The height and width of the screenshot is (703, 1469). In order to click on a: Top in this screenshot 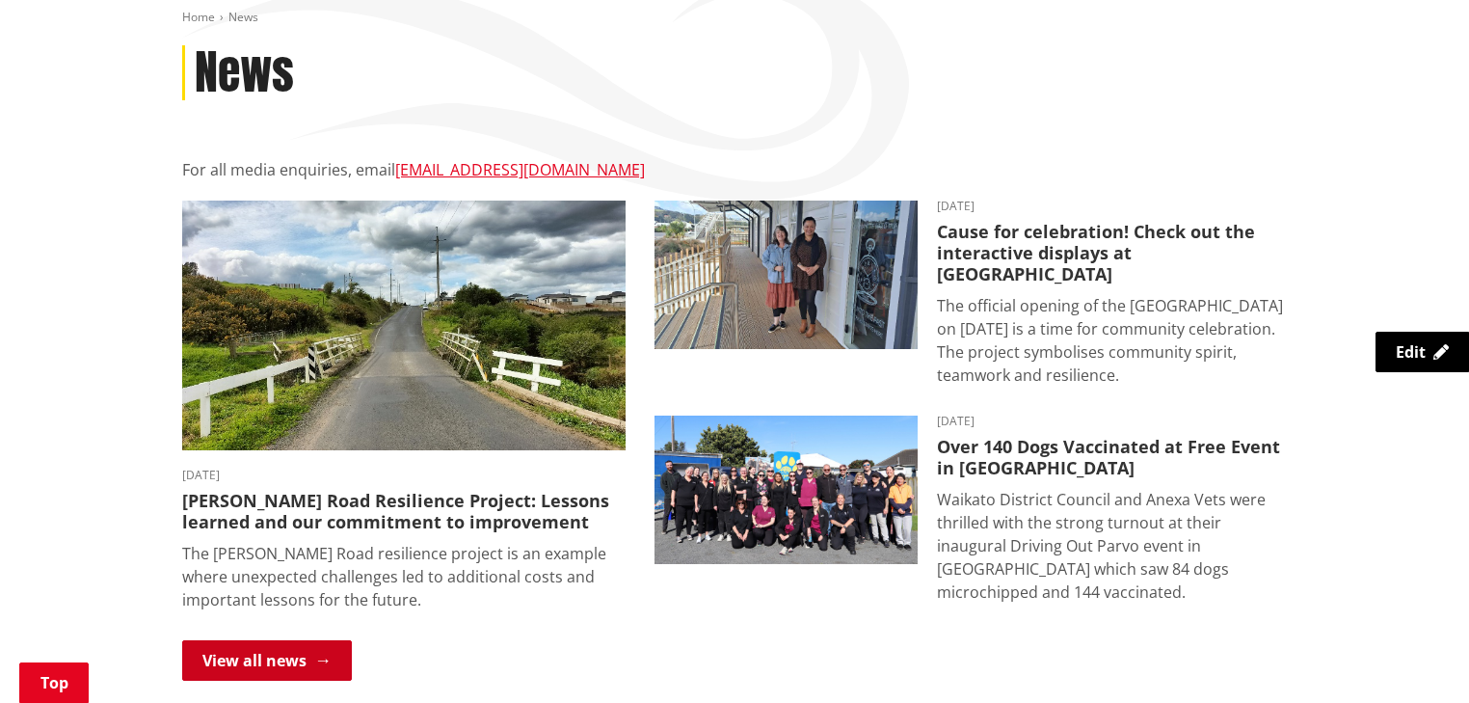, I will do `click(54, 682)`.